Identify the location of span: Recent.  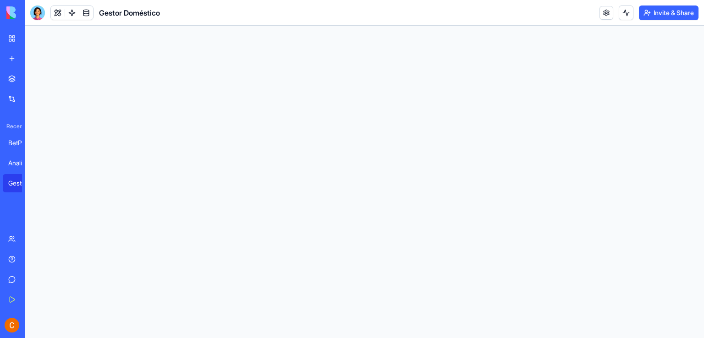
(12, 126).